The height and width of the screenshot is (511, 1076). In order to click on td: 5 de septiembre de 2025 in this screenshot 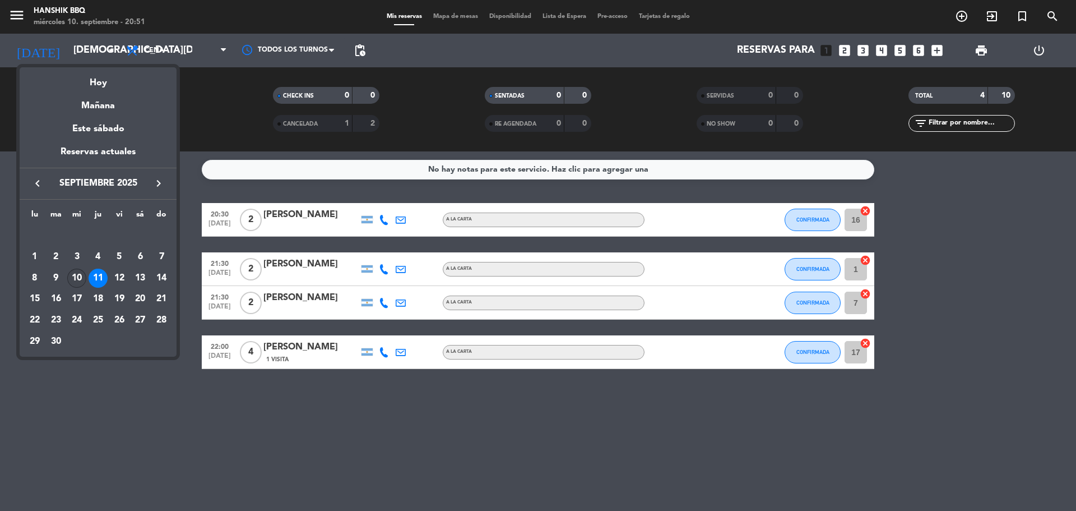, I will do `click(119, 257)`.